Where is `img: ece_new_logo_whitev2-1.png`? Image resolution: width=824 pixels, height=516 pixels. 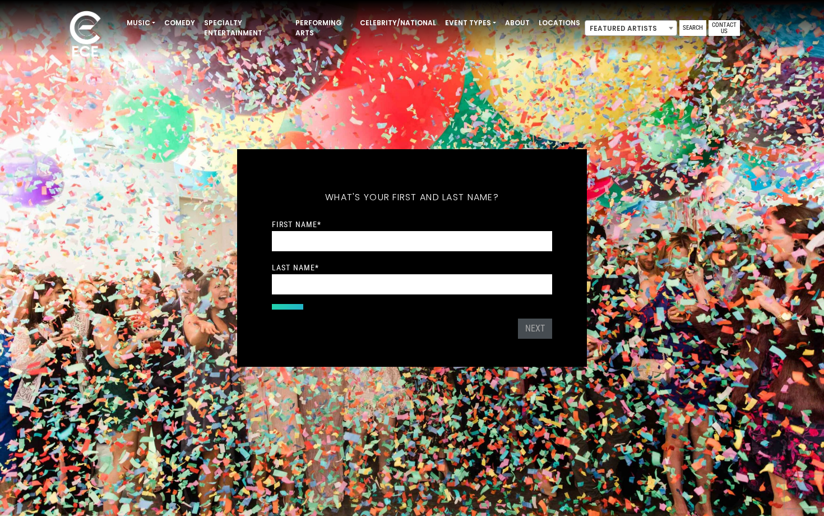 img: ece_new_logo_whitev2-1.png is located at coordinates (85, 35).